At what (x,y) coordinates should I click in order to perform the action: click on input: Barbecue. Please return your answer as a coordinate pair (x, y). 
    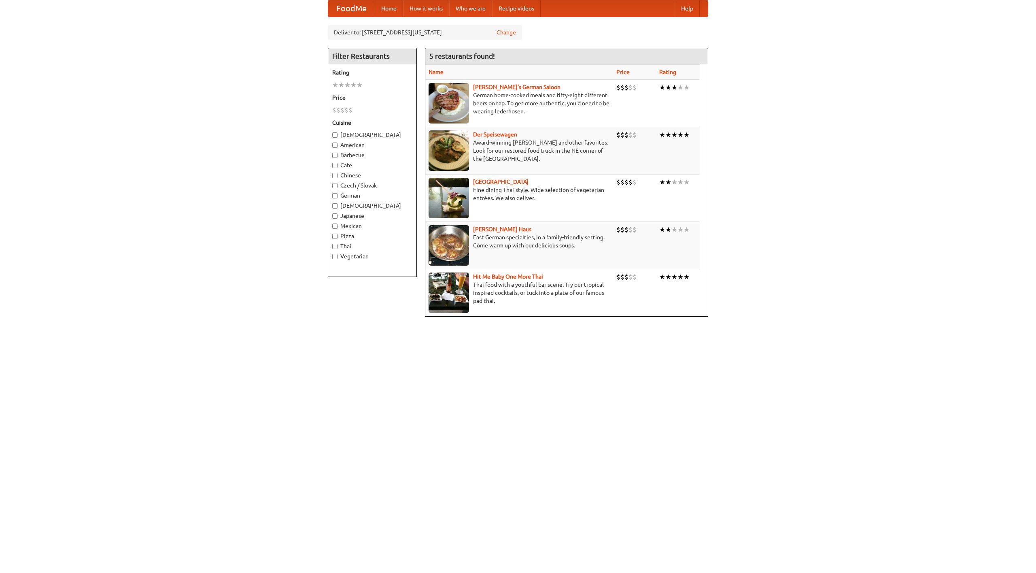
    Looking at the image, I should click on (335, 155).